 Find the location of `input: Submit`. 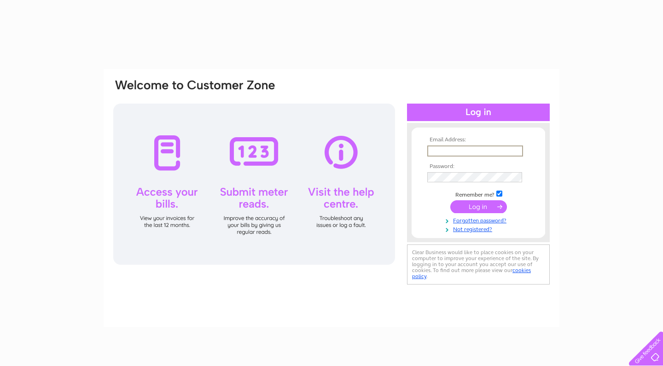

input: Submit is located at coordinates (478, 207).